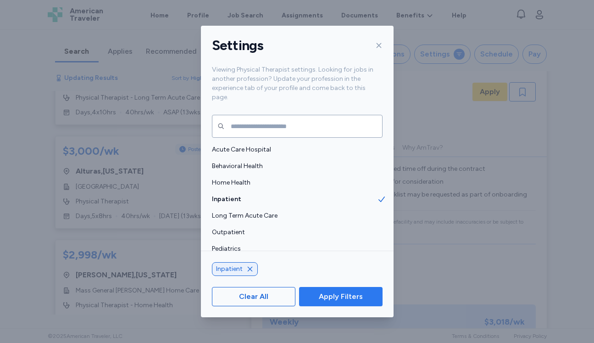 The height and width of the screenshot is (343, 594). What do you see at coordinates (294, 166) in the screenshot?
I see `span: Behavioral Health` at bounding box center [294, 166].